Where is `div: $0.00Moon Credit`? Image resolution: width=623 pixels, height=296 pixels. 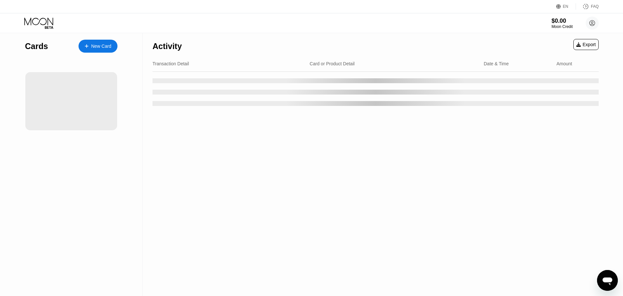
div: $0.00Moon Credit is located at coordinates (562, 23).